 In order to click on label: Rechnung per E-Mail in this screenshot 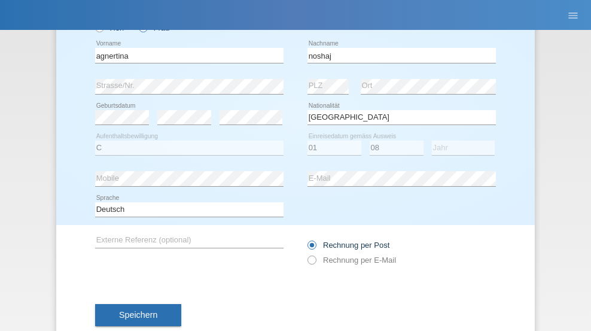, I will do `click(352, 259)`.